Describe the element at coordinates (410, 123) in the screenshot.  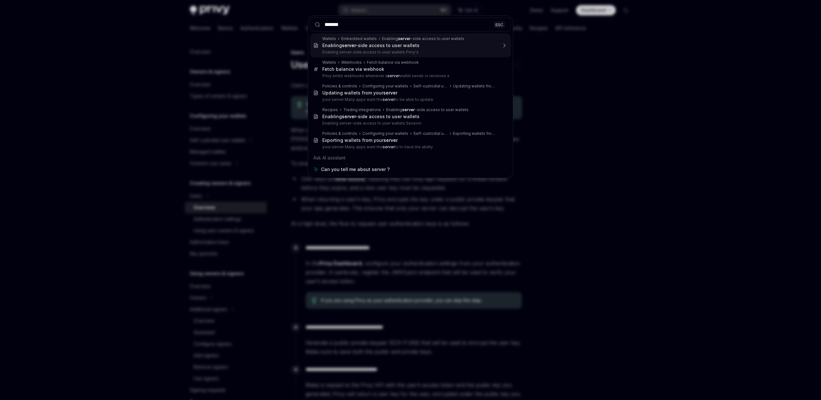
I see `p: Enabling server-side access to user wallets Session` at that location.